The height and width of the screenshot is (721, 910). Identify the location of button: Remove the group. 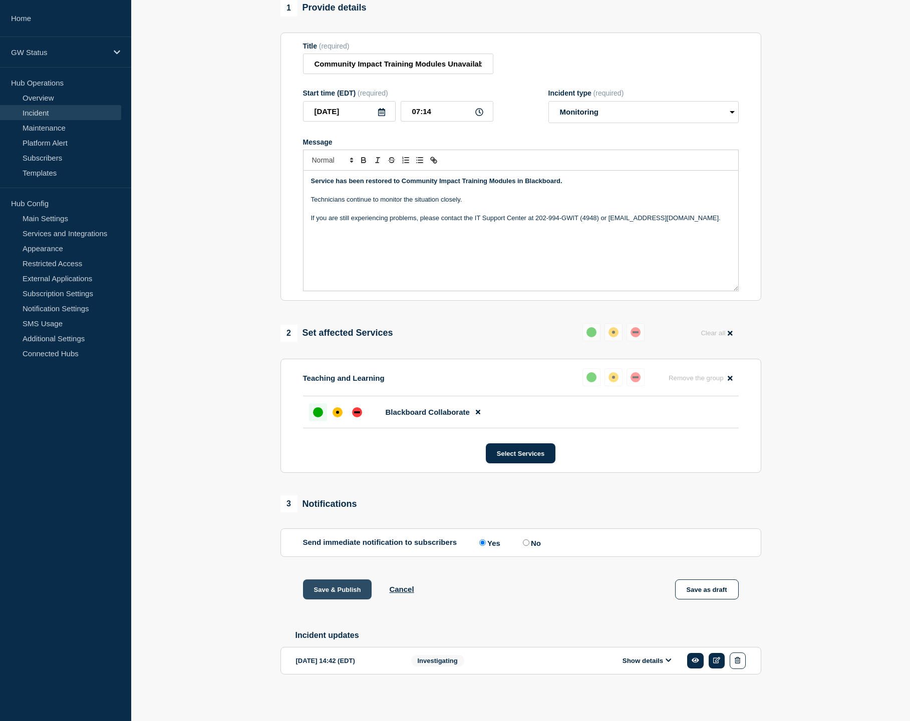
(700, 378).